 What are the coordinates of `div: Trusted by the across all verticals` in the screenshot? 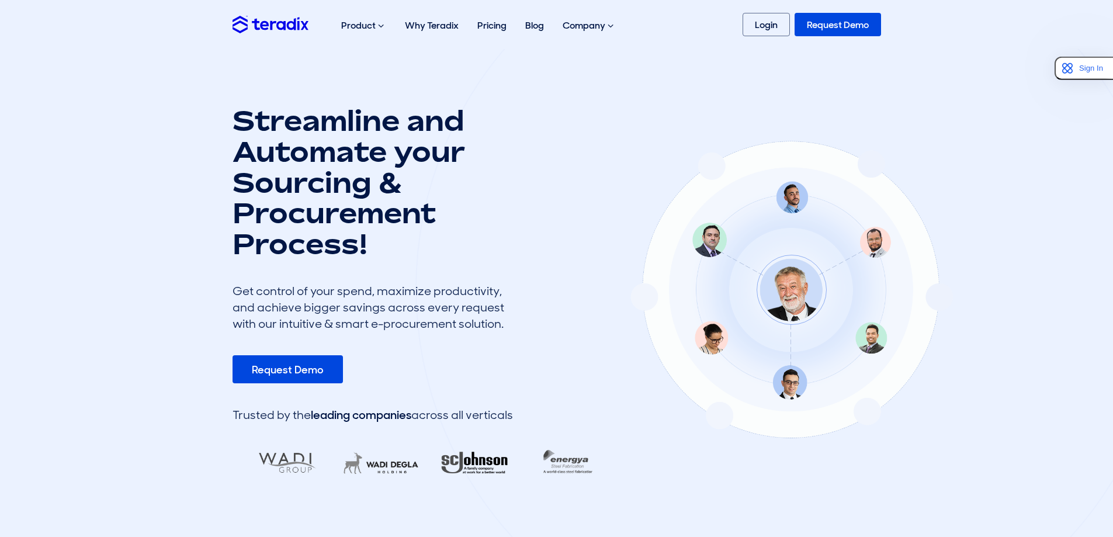 It's located at (373, 415).